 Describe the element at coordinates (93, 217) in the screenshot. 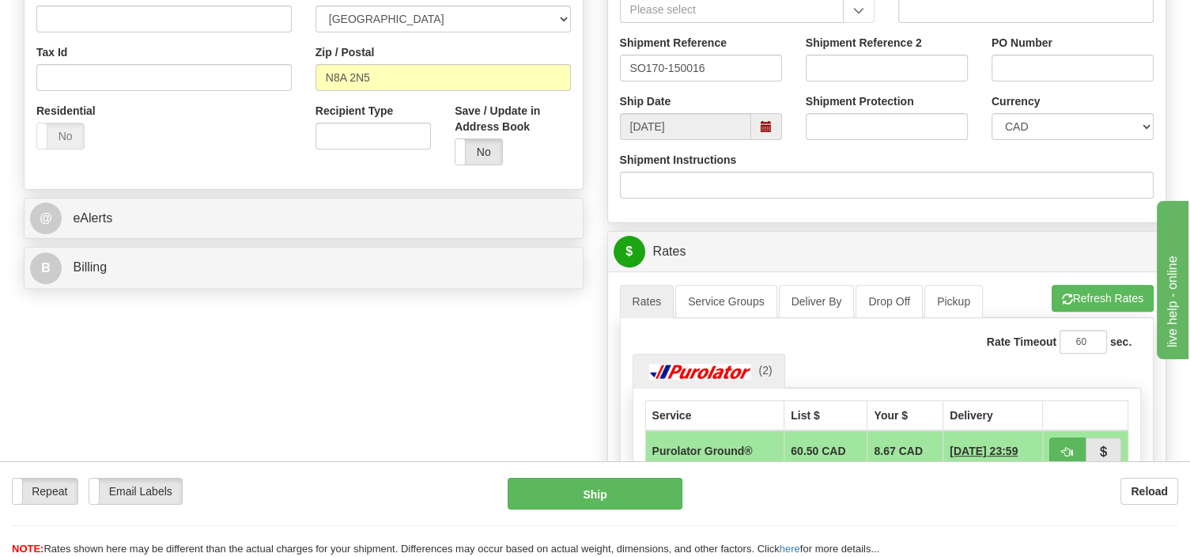

I see `span: eAlerts` at that location.